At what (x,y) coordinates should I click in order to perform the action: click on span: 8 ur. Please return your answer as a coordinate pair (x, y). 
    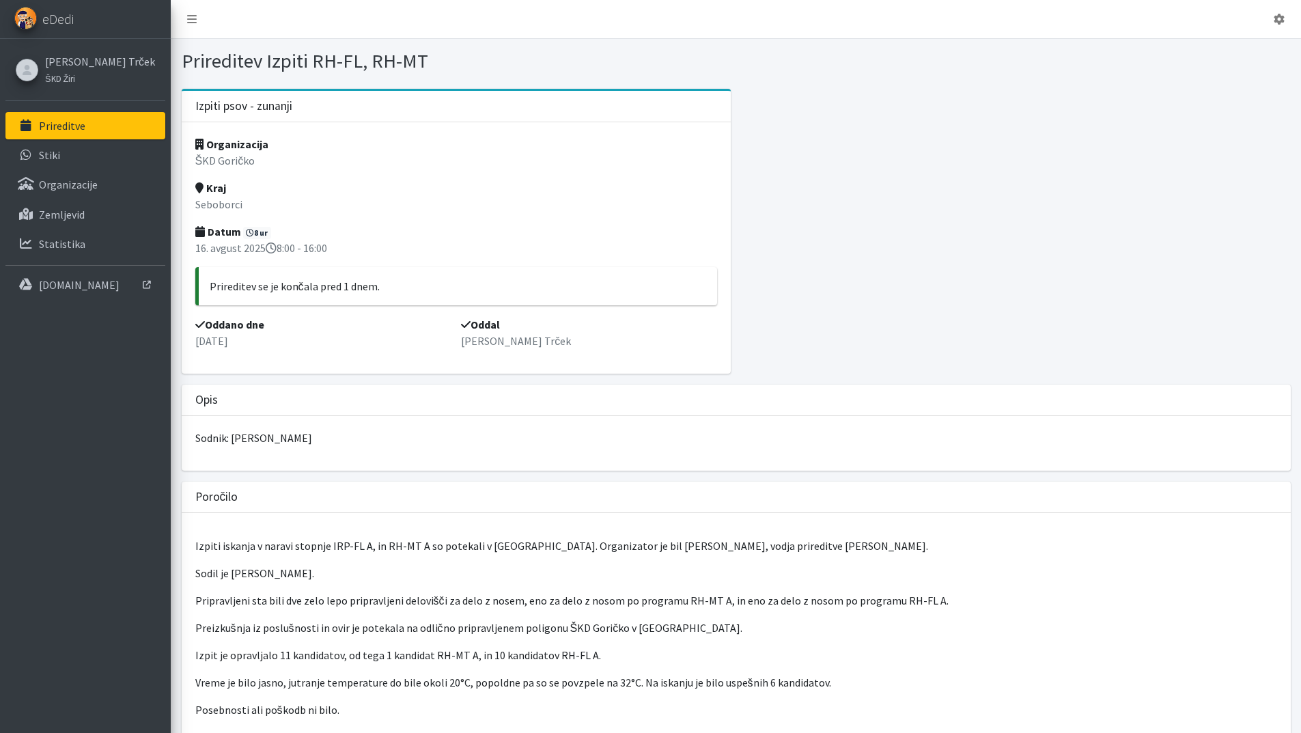
    Looking at the image, I should click on (257, 233).